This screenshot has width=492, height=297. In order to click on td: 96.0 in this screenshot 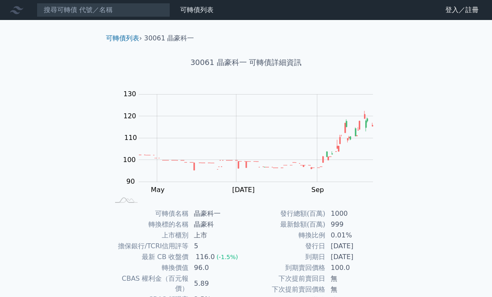, I will do `click(217, 268)`.